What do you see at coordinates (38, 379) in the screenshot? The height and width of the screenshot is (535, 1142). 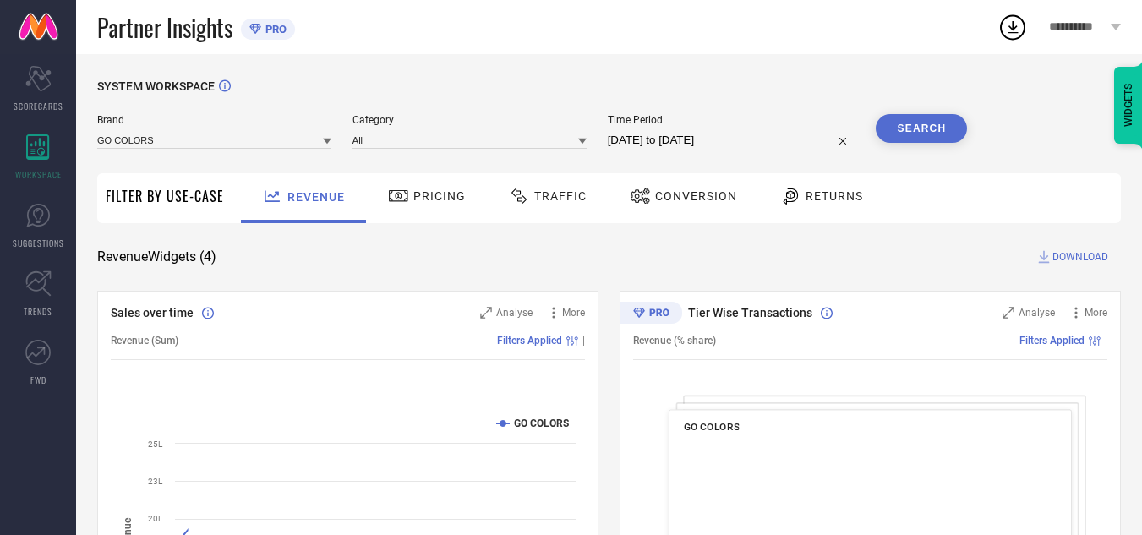 I see `span: FWD` at bounding box center [38, 379].